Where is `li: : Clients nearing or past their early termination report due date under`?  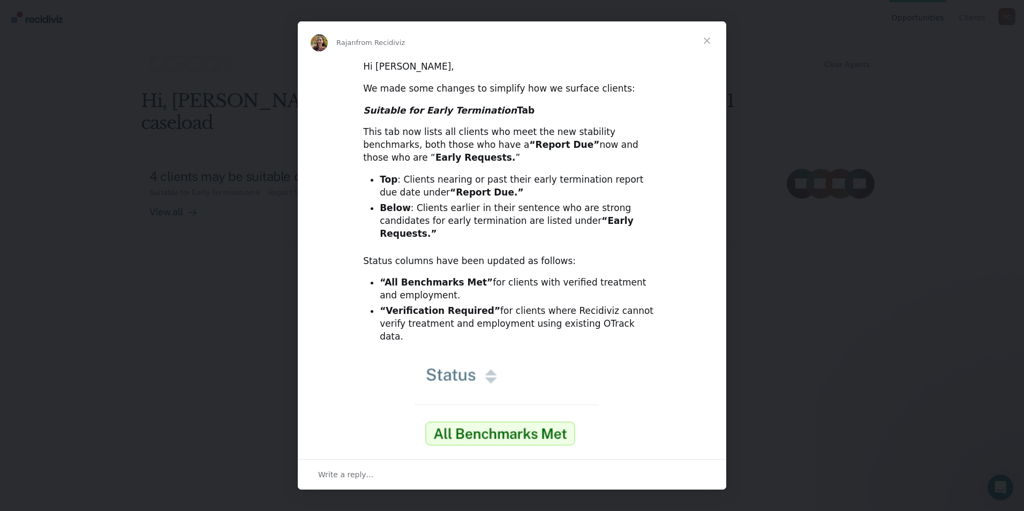 li: : Clients nearing or past their early termination report due date under is located at coordinates (520, 186).